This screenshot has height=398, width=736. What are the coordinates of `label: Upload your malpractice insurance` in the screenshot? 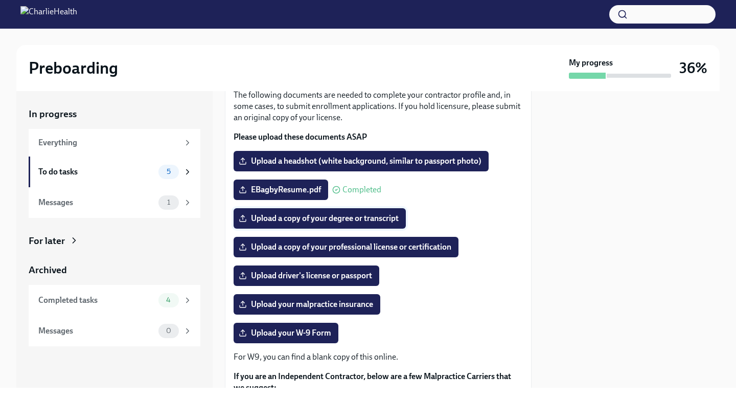 It's located at (307, 304).